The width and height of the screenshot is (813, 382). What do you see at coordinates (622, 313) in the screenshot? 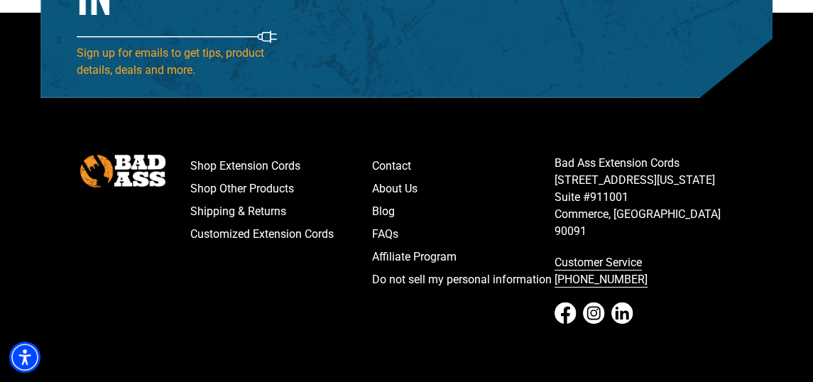
I see `a: LinkedIn - open in a new tab` at bounding box center [622, 313].